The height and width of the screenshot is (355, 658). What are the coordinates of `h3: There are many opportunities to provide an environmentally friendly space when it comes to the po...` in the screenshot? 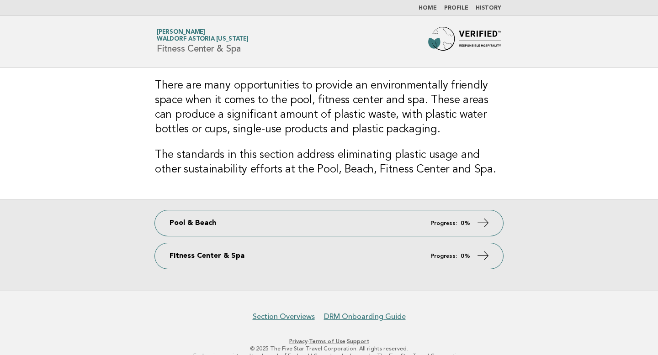 It's located at (329, 108).